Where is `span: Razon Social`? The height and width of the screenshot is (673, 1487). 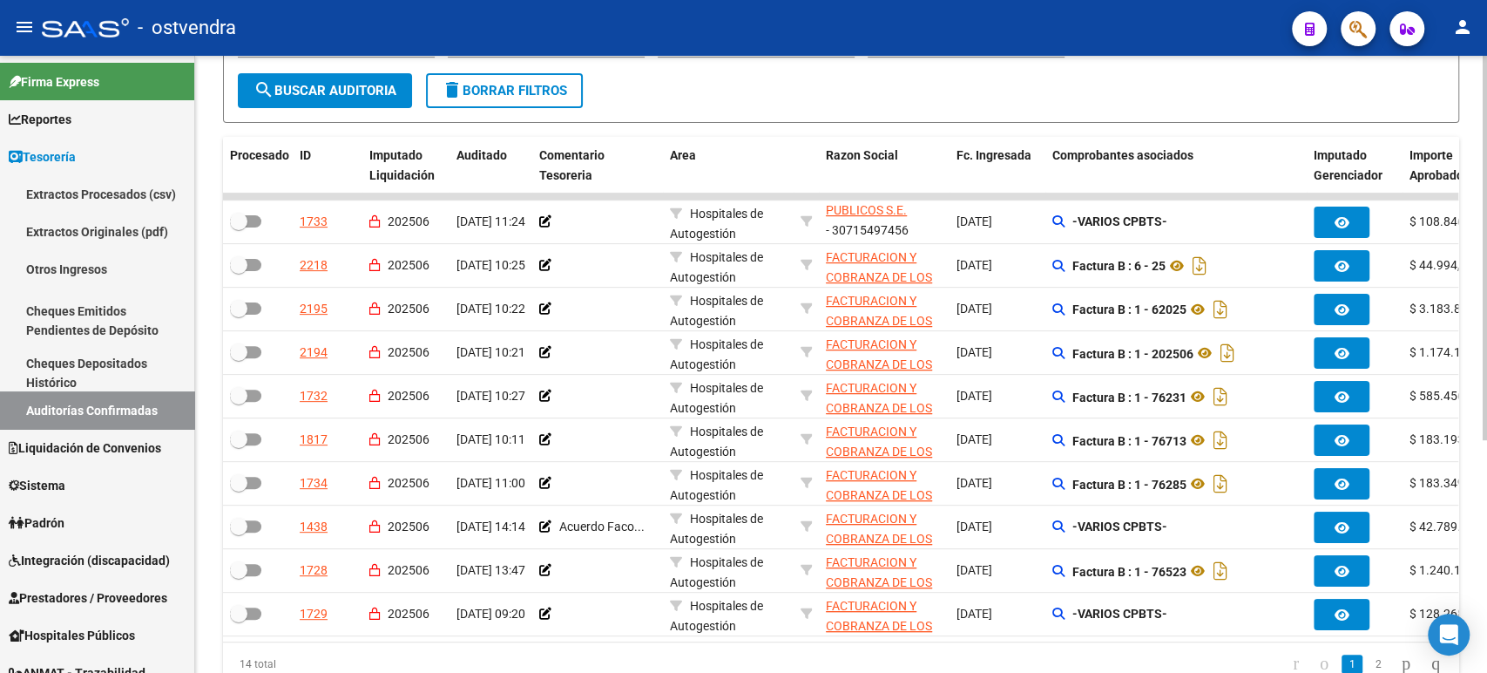 span: Razon Social is located at coordinates (862, 155).